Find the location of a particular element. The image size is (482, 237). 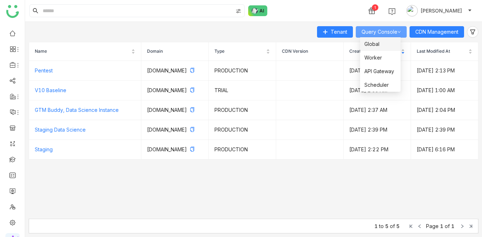

span: Tenant is located at coordinates (339, 32).